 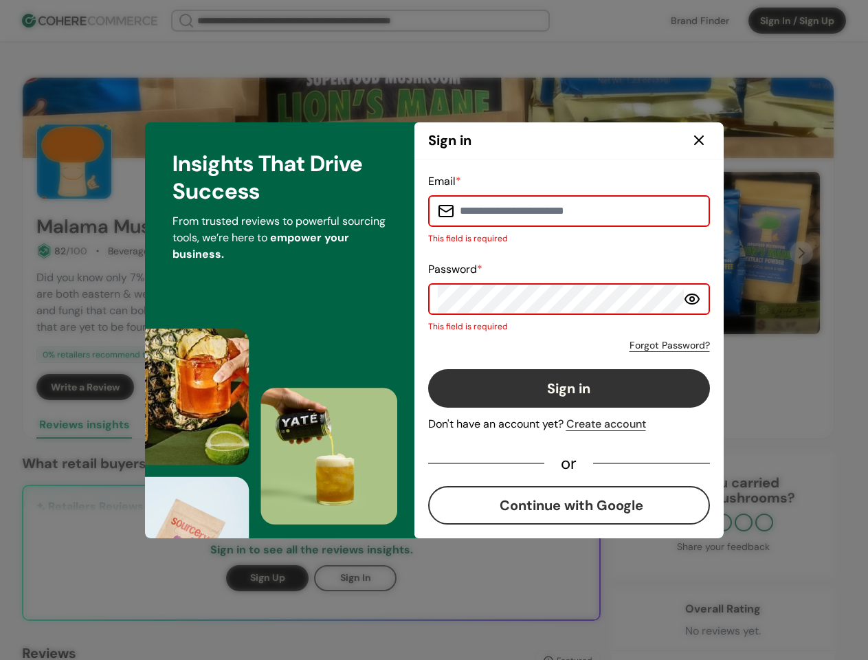 What do you see at coordinates (569, 388) in the screenshot?
I see `button: Sign in` at bounding box center [569, 388].